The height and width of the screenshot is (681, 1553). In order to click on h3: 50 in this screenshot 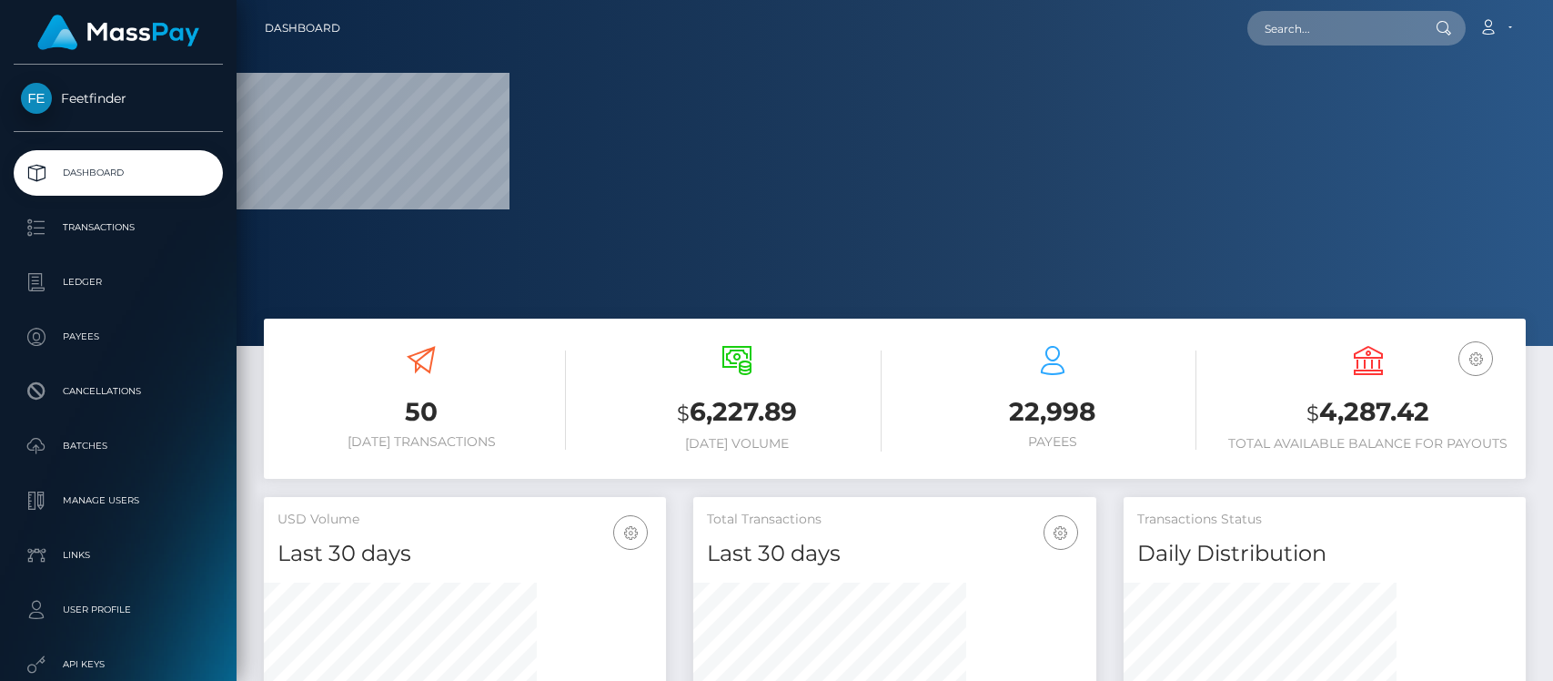, I will do `click(421, 411)`.